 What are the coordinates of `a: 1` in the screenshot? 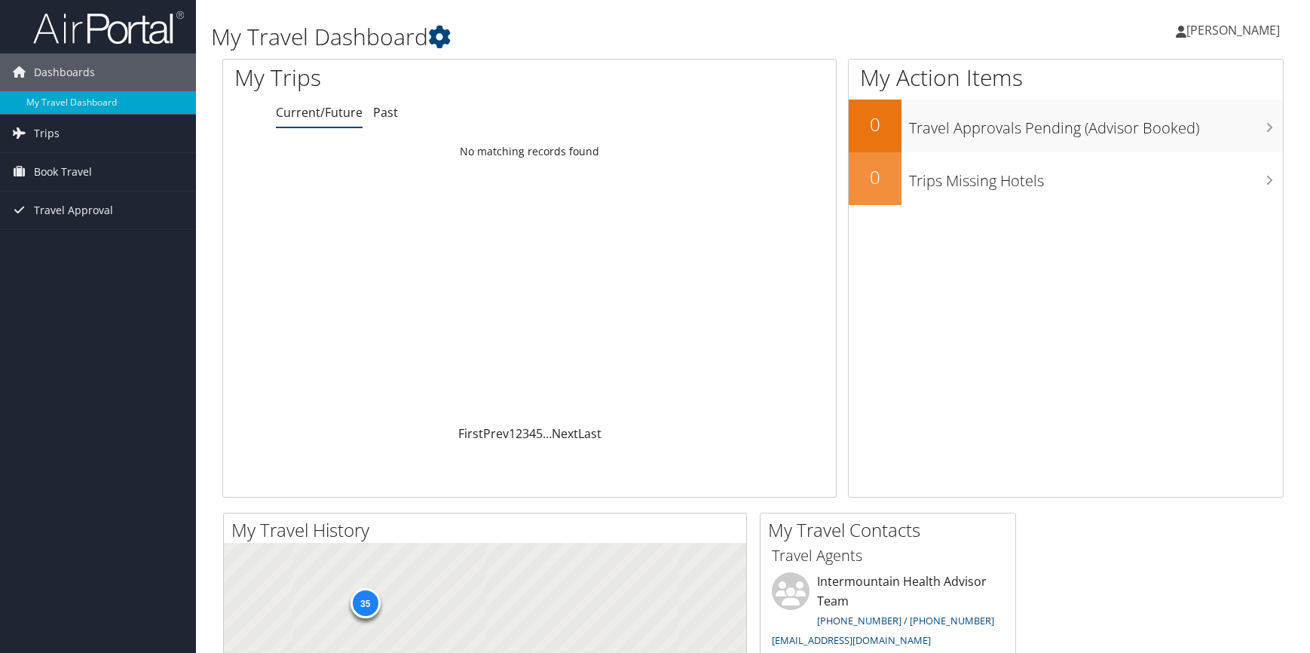 It's located at (512, 433).